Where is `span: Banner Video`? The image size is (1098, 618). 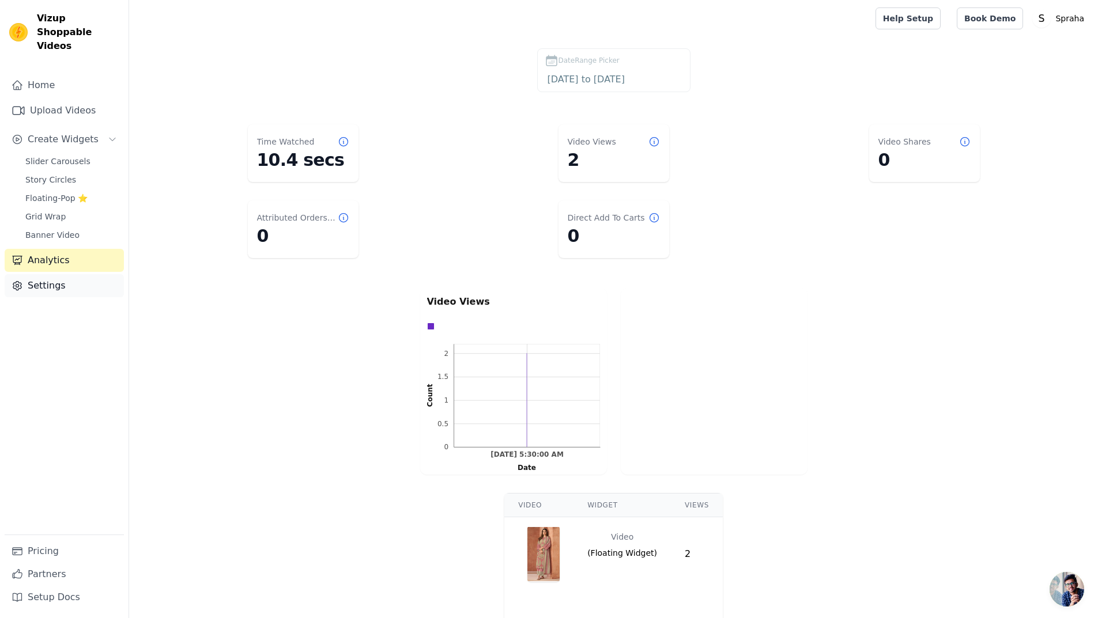
span: Banner Video is located at coordinates (52, 235).